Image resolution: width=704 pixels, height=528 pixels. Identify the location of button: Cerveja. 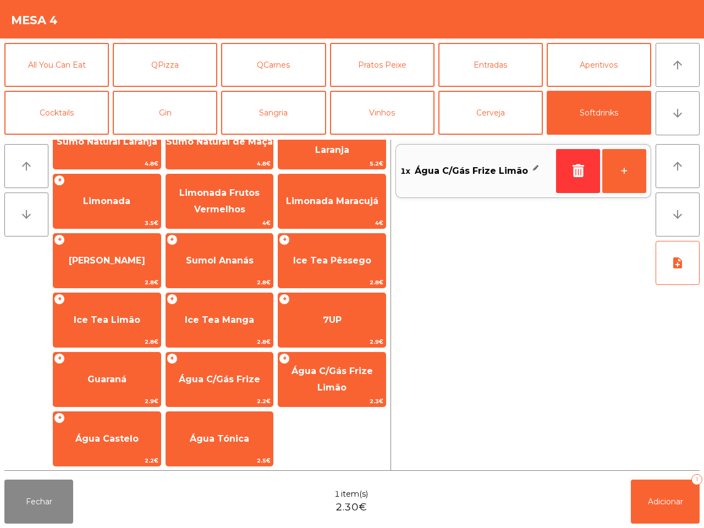
(491, 113).